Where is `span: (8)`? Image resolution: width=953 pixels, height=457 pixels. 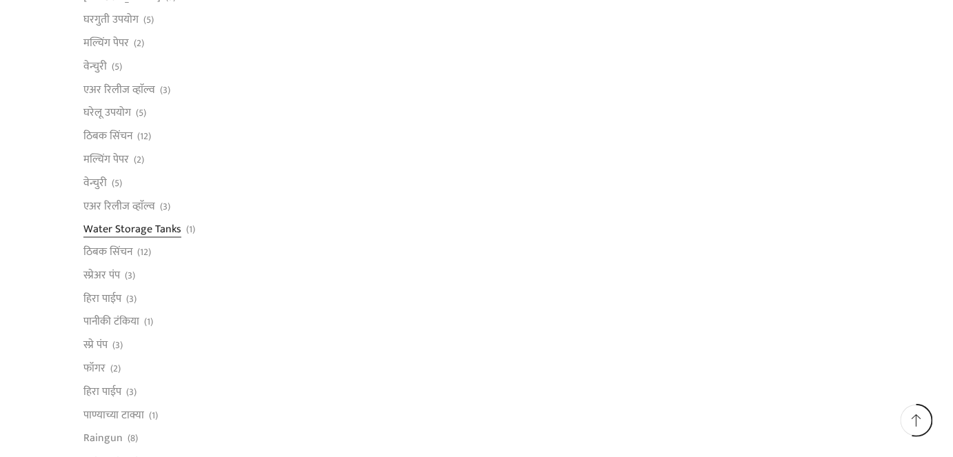 span: (8) is located at coordinates (132, 439).